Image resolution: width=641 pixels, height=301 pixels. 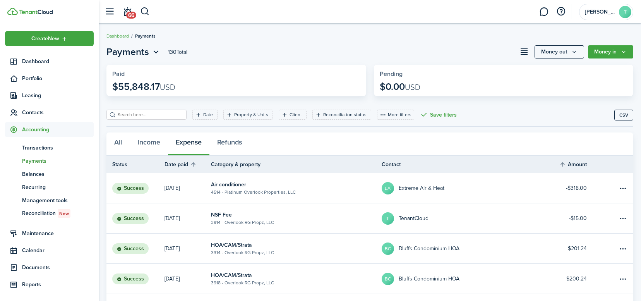 What do you see at coordinates (58, 200) in the screenshot?
I see `span: Management tools` at bounding box center [58, 200].